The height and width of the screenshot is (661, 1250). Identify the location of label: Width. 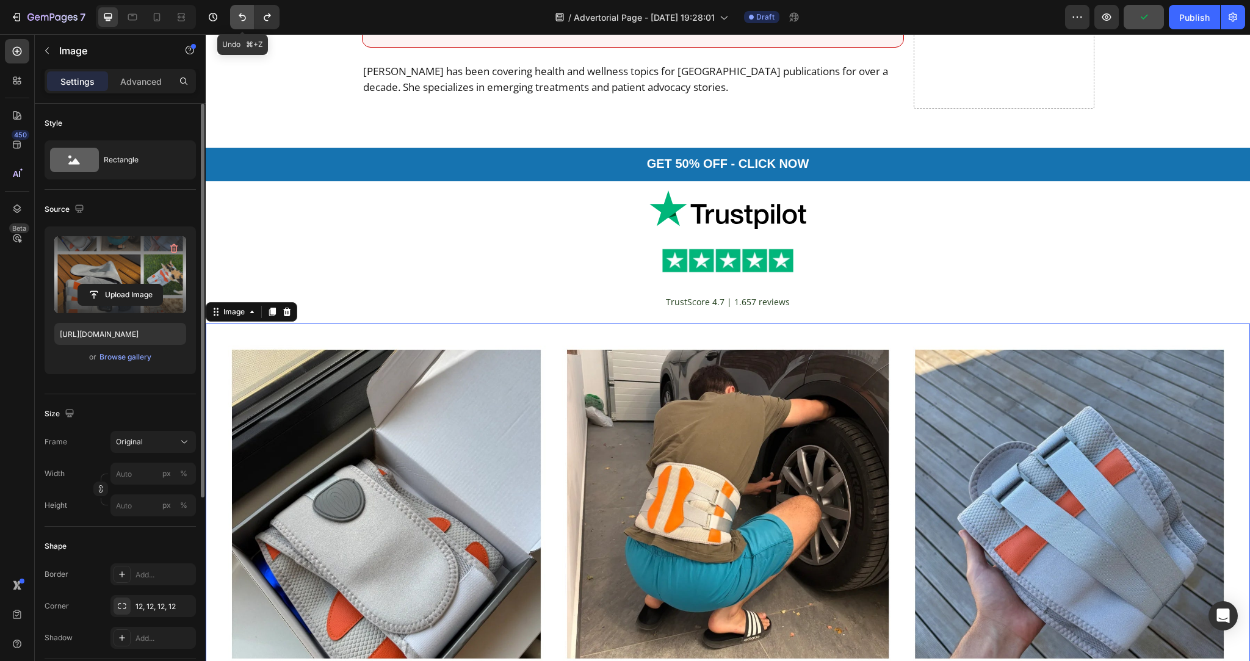
(54, 474).